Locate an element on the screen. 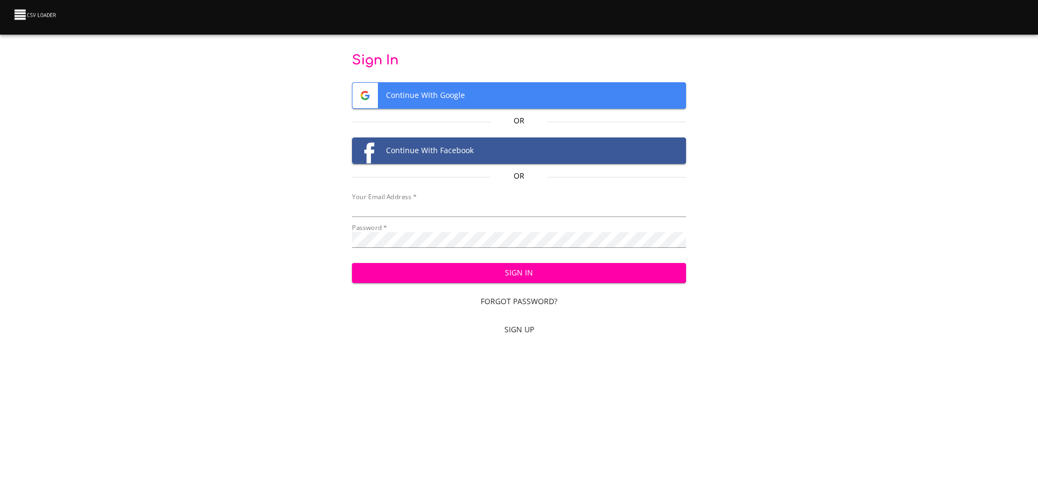 This screenshot has height=493, width=1038. p: Sign In is located at coordinates (519, 61).